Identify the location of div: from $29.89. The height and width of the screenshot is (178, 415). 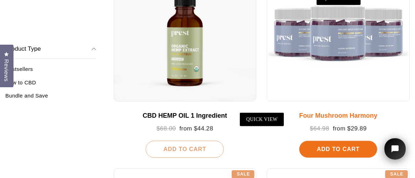
(338, 129).